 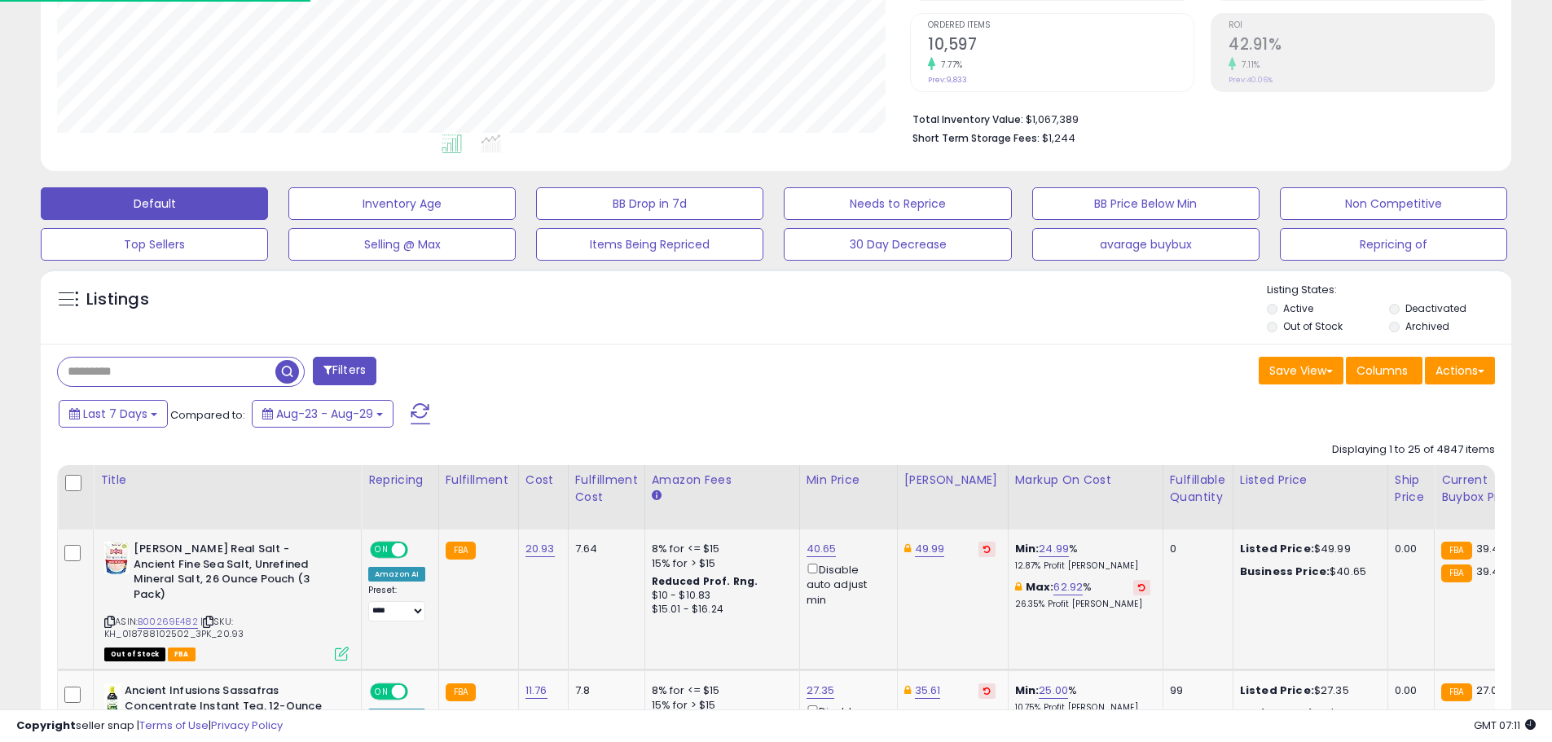 I want to click on a: 20.93, so click(x=540, y=549).